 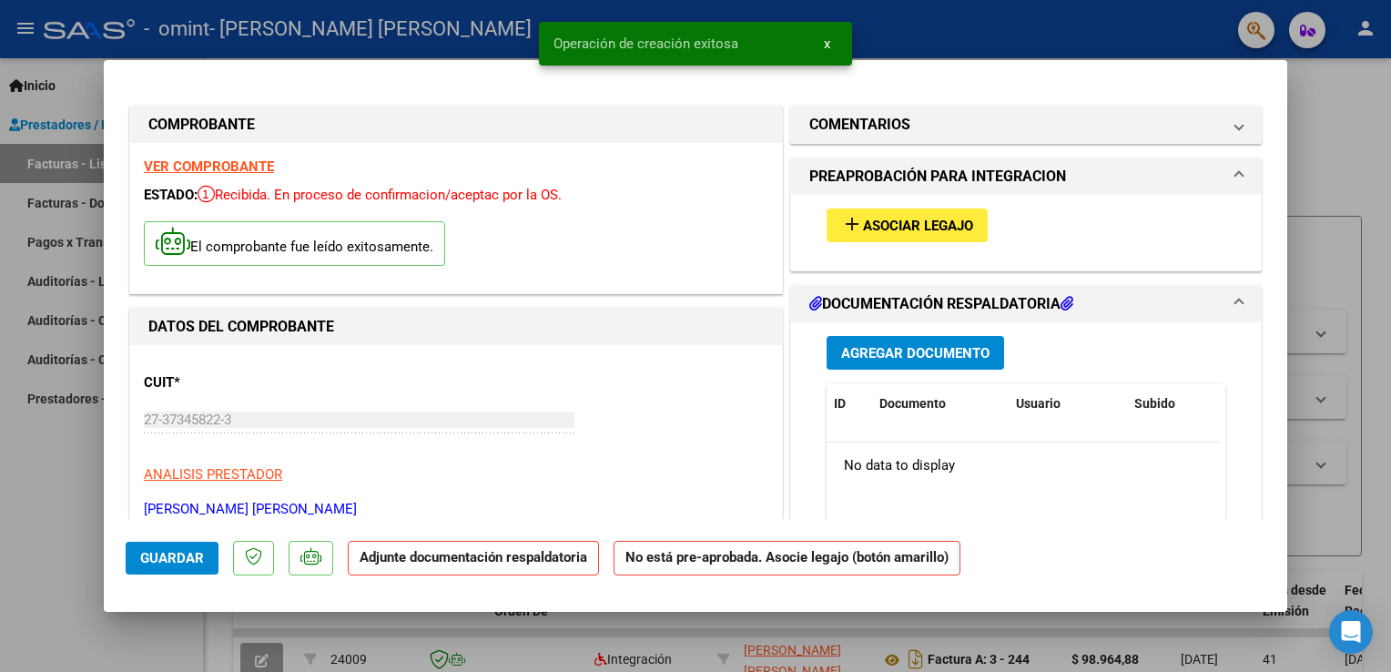 I want to click on mat-expansion-panel-header: DOCUMENTACIÓN RESPALDATORIA, so click(x=1026, y=304).